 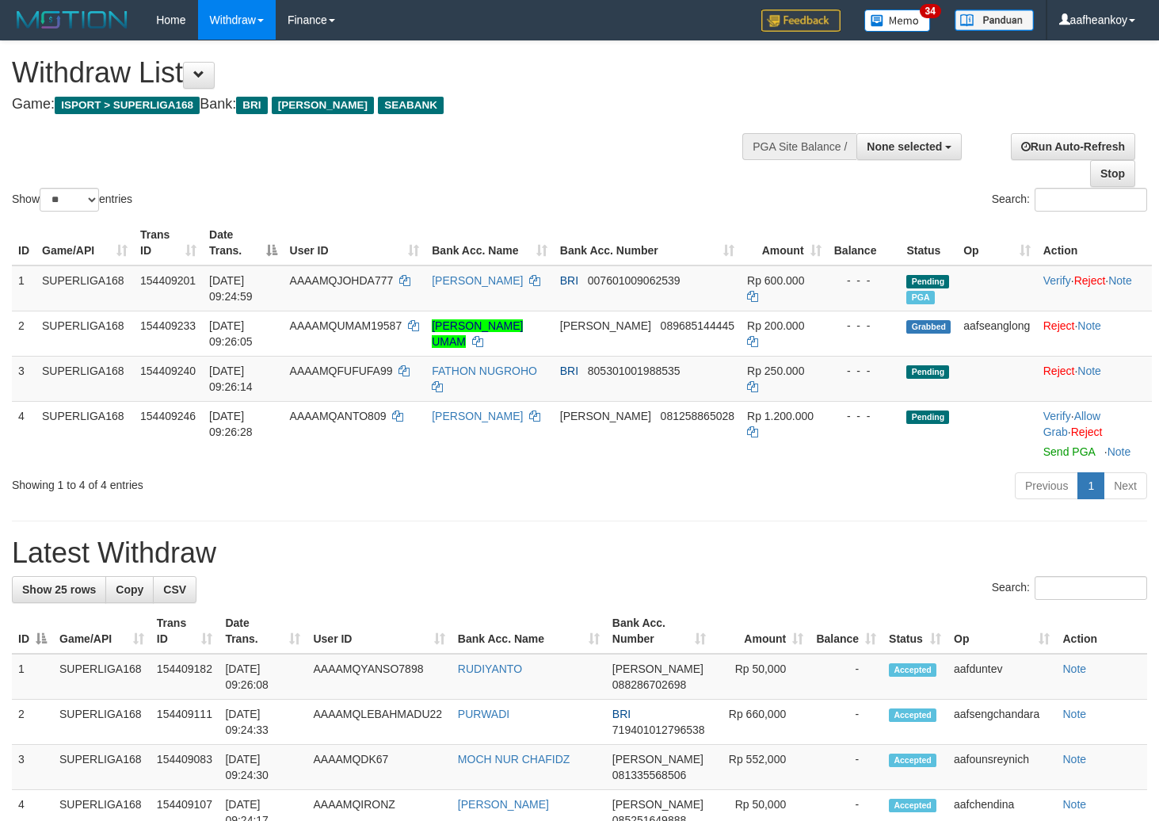 I want to click on img: MOTION_logo.png, so click(x=72, y=20).